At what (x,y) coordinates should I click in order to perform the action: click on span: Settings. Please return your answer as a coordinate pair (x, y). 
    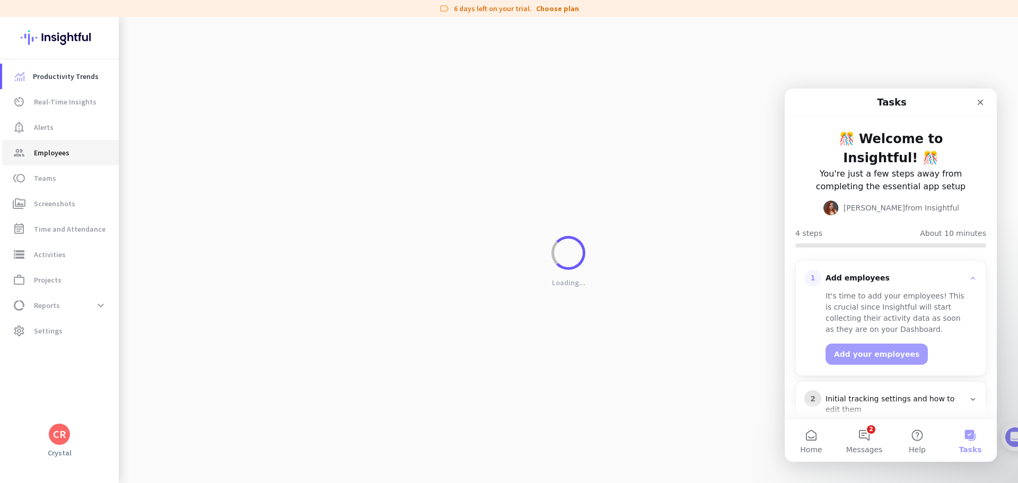
    Looking at the image, I should click on (48, 331).